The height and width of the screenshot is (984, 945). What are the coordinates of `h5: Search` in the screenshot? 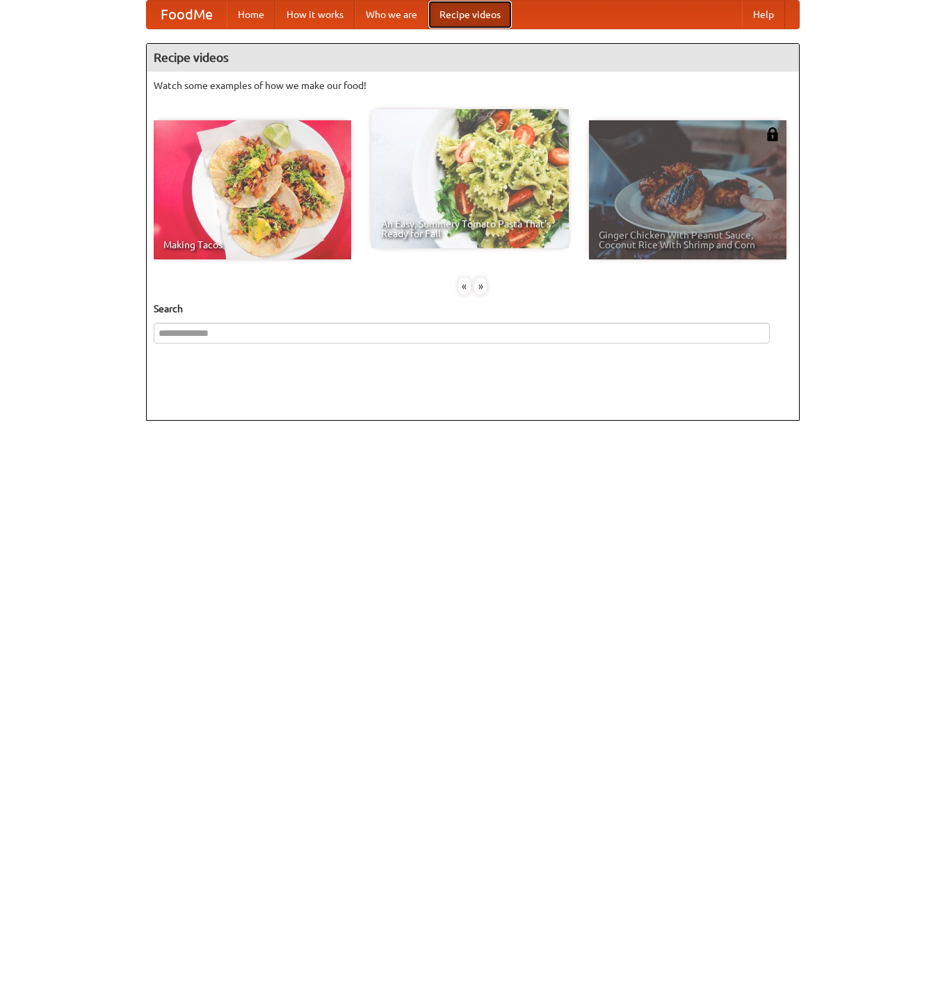 It's located at (473, 309).